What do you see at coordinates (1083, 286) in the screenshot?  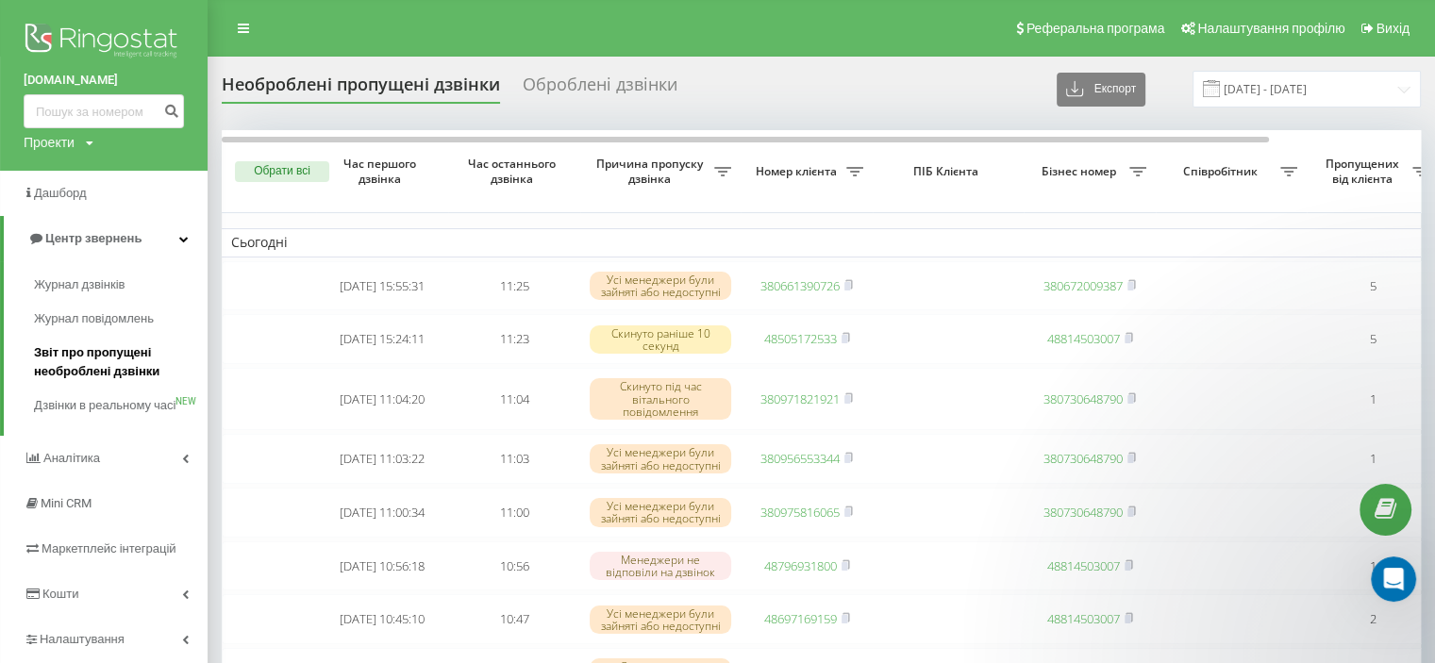 I see `a: 380672009387` at bounding box center [1083, 286].